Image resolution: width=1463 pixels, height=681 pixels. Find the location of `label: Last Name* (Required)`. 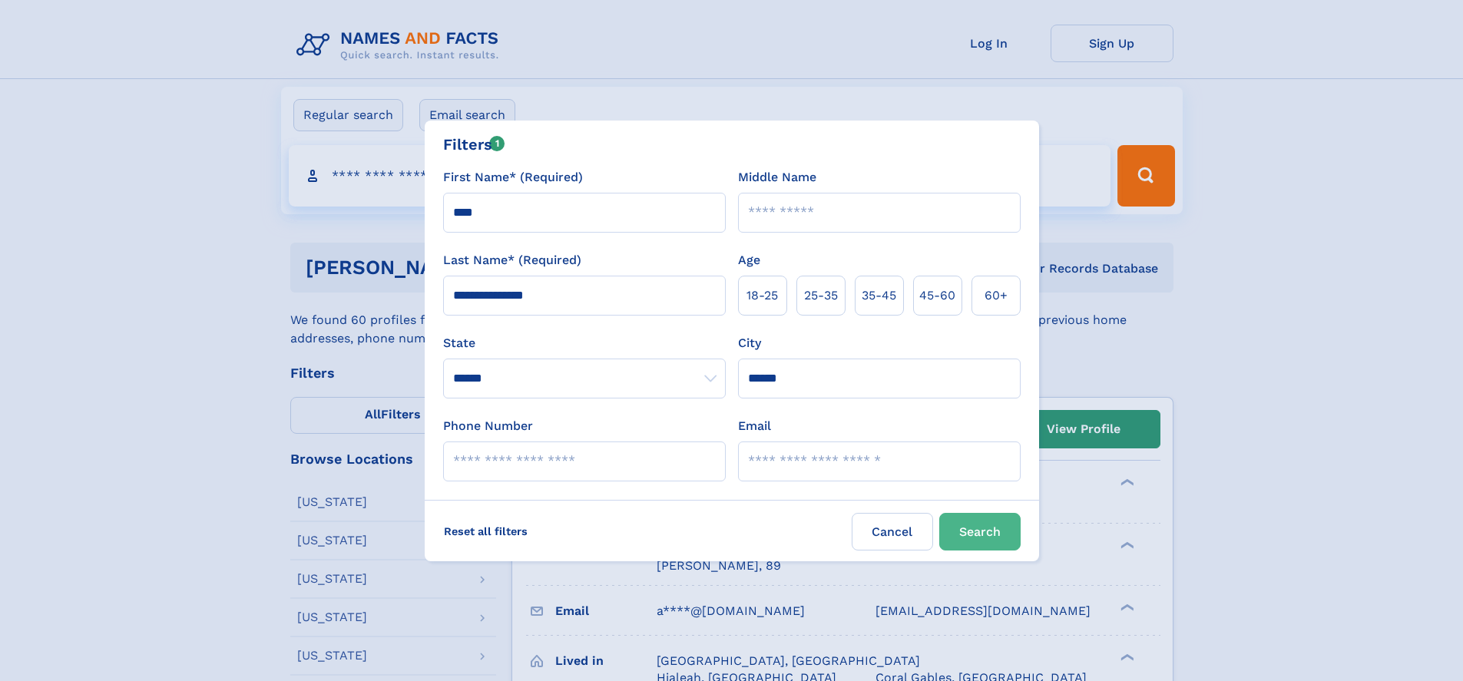

label: Last Name* (Required) is located at coordinates (512, 260).